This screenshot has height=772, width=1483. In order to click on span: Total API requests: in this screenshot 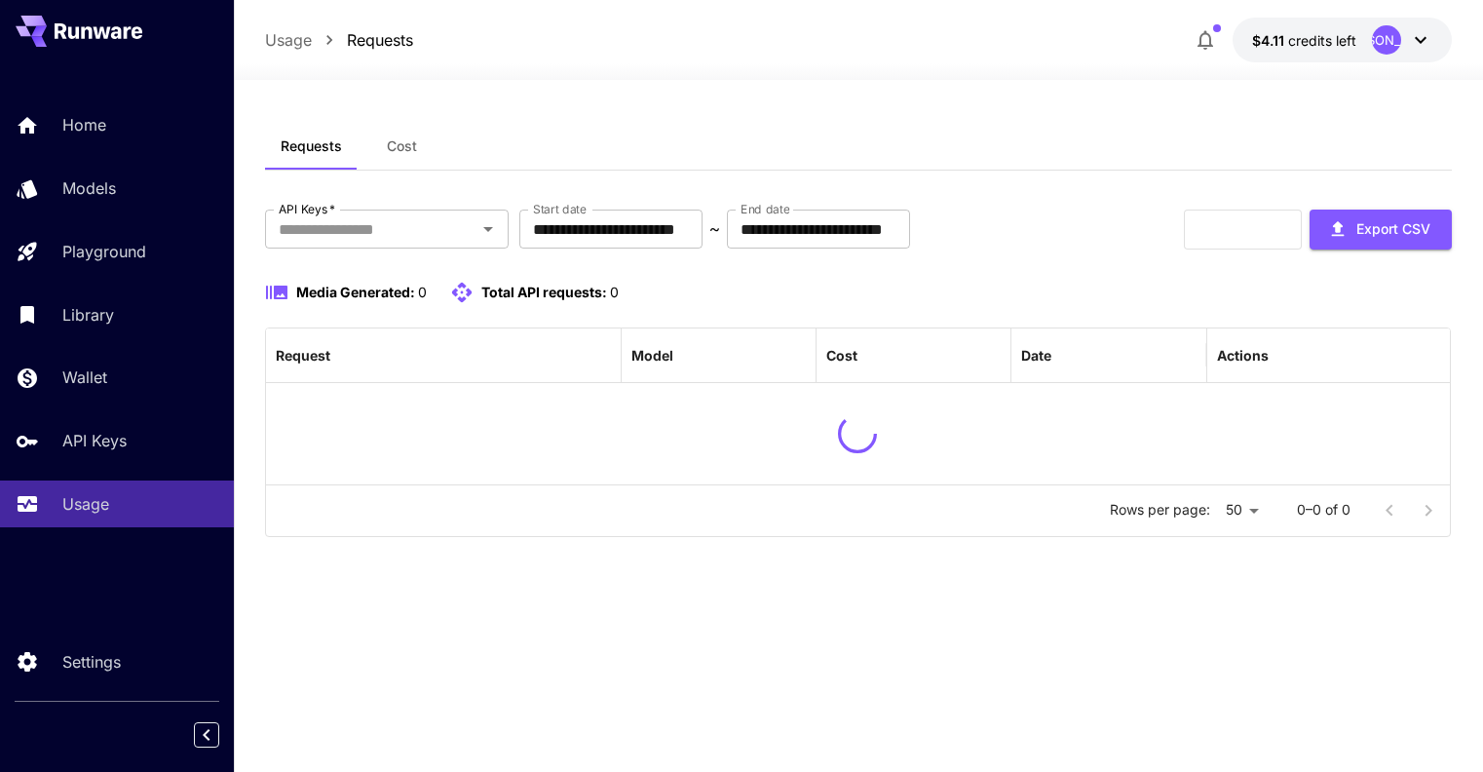, I will do `click(544, 291)`.